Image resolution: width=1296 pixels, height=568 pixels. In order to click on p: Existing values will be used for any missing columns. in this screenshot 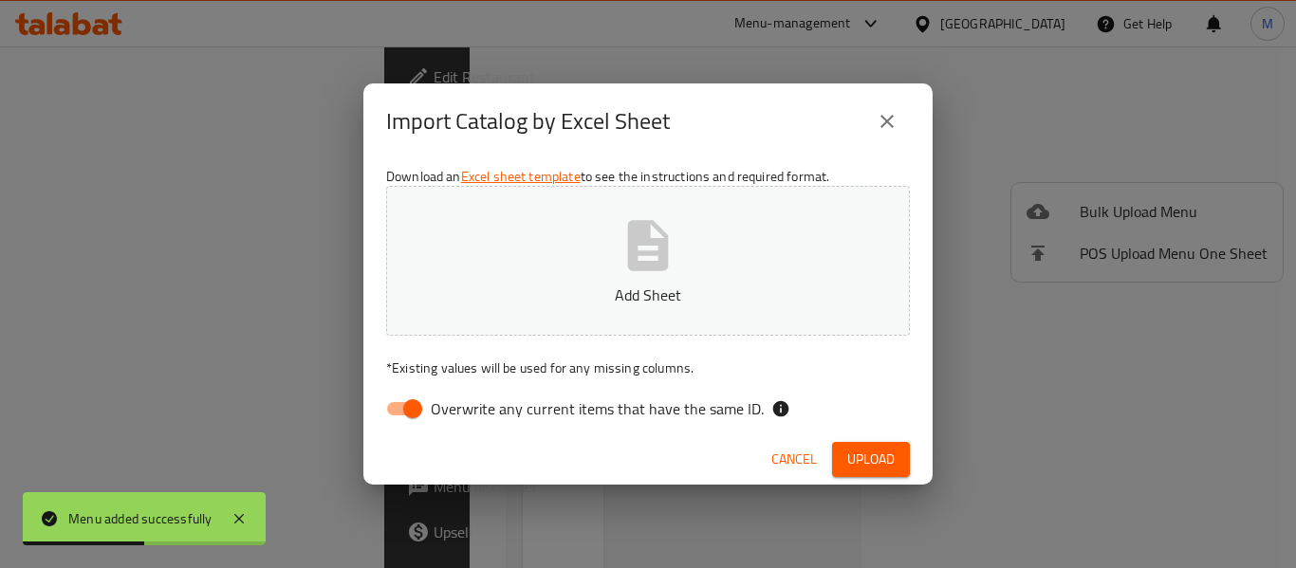, I will do `click(648, 368)`.